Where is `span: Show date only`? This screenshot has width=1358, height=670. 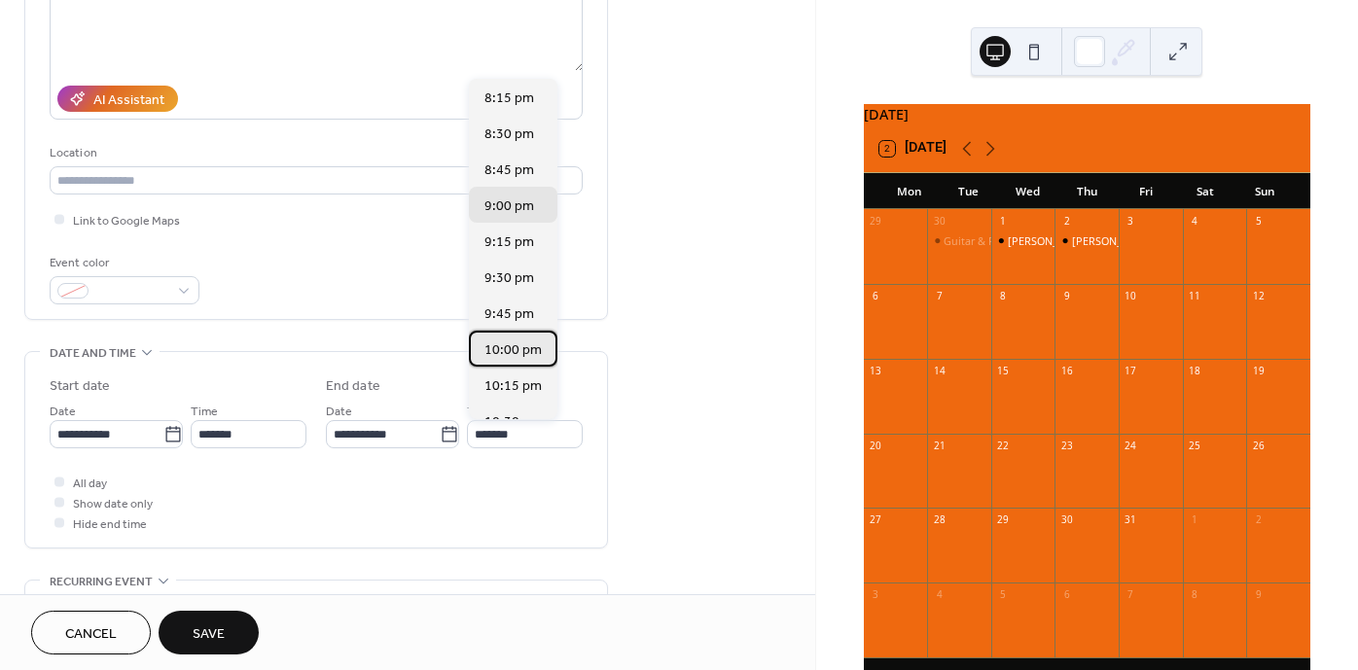
span: Show date only is located at coordinates (113, 504).